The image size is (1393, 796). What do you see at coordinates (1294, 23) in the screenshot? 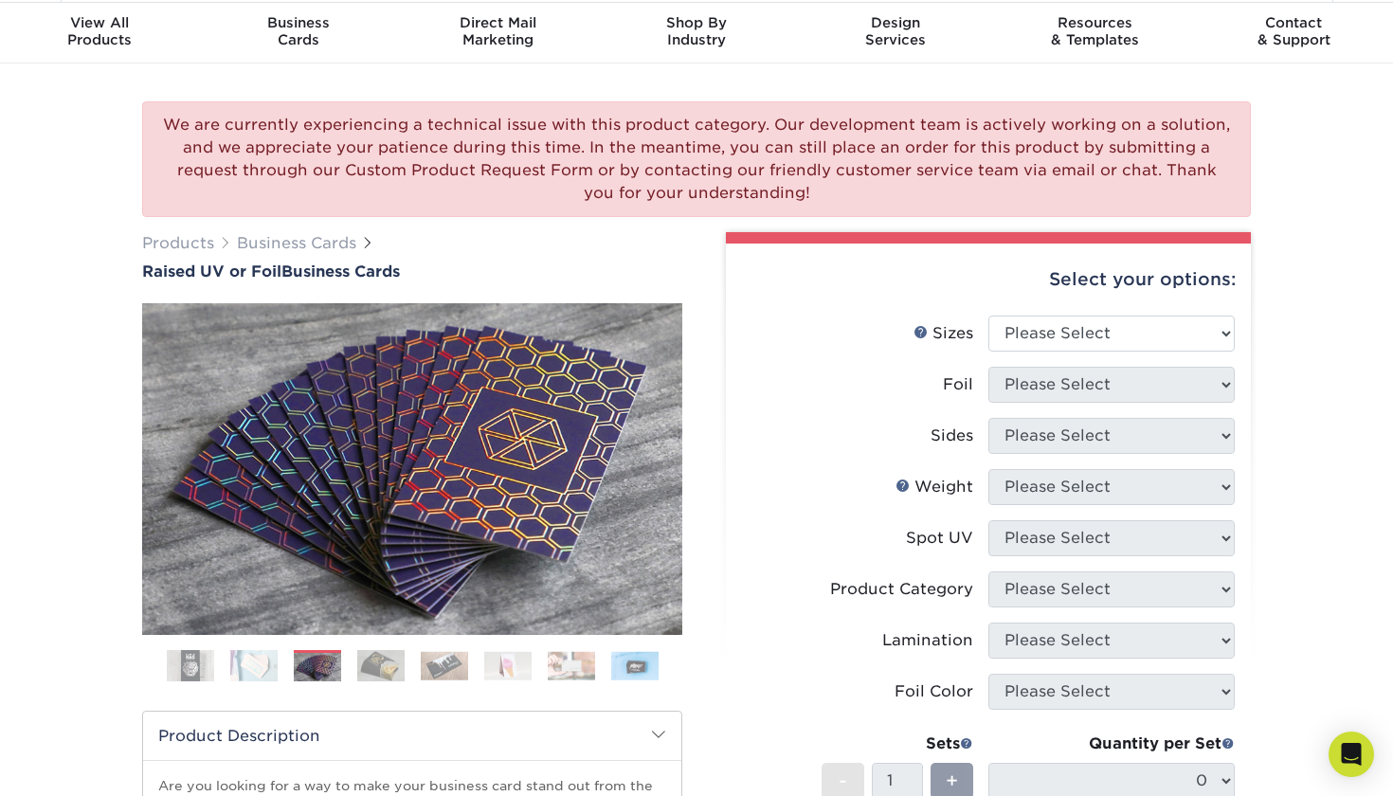
I see `span: Contact` at bounding box center [1294, 23].